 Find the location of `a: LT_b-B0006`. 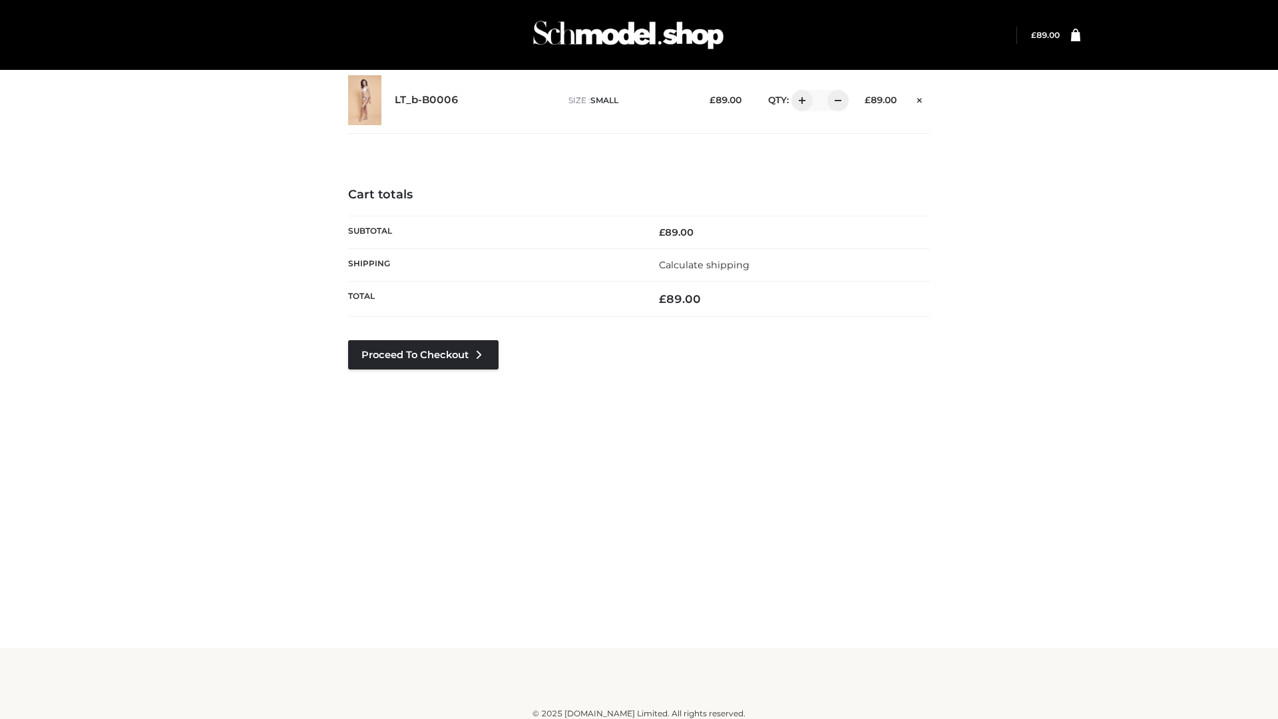

a: LT_b-B0006 is located at coordinates (427, 100).